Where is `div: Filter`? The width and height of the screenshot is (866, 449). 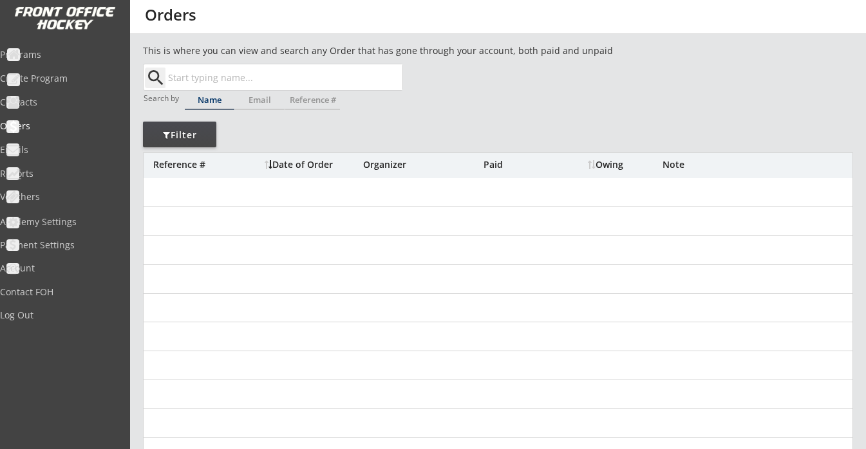
div: Filter is located at coordinates (180, 135).